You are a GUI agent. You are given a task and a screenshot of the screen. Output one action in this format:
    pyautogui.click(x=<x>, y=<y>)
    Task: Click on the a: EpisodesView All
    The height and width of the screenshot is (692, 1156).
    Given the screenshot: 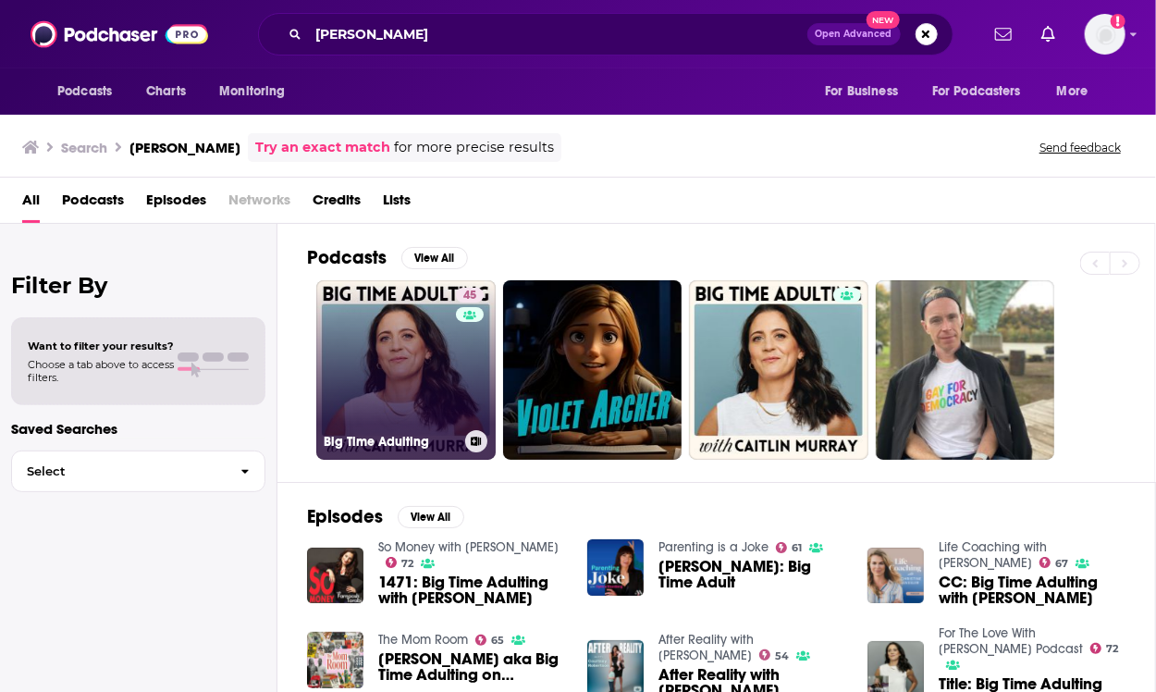 What is the action you would take?
    pyautogui.click(x=386, y=516)
    